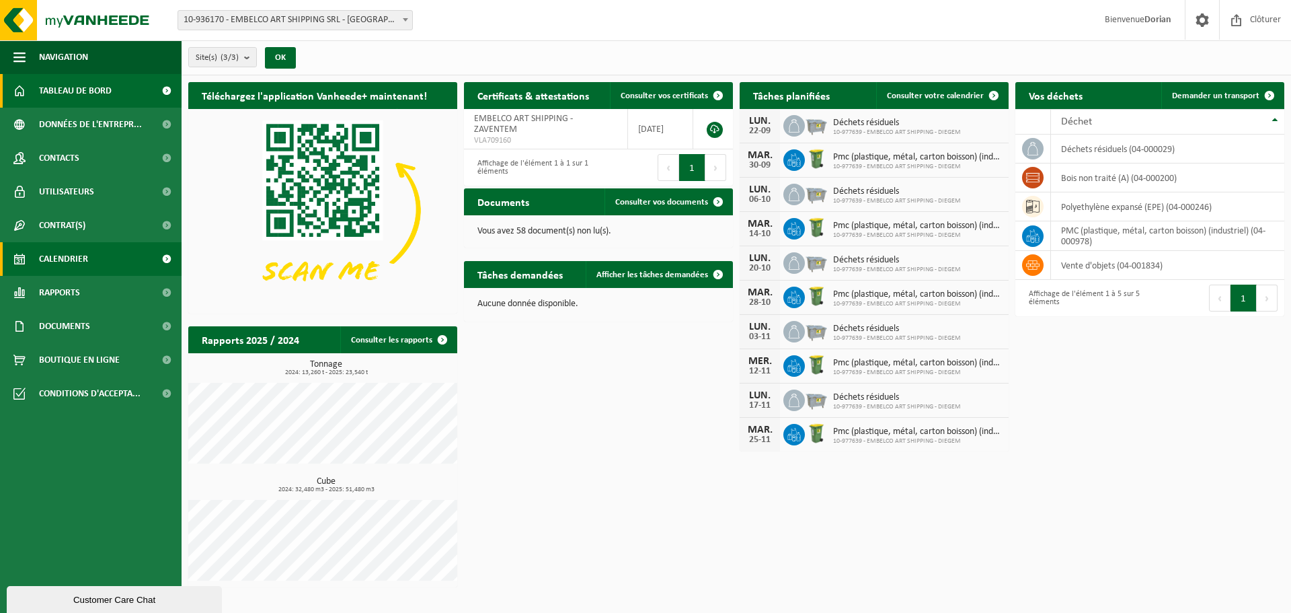 This screenshot has height=613, width=1291. I want to click on div: Affichage de l'élément 1 à 1 sur 1 éléments, so click(531, 167).